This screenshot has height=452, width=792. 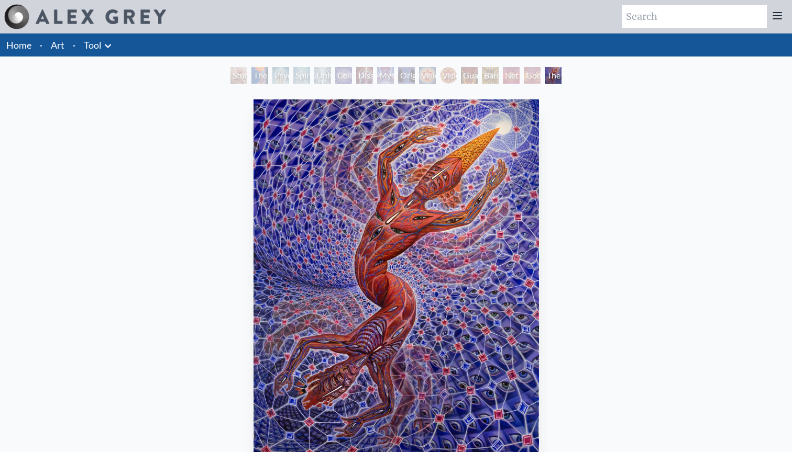 I want to click on a: Tool, so click(x=93, y=45).